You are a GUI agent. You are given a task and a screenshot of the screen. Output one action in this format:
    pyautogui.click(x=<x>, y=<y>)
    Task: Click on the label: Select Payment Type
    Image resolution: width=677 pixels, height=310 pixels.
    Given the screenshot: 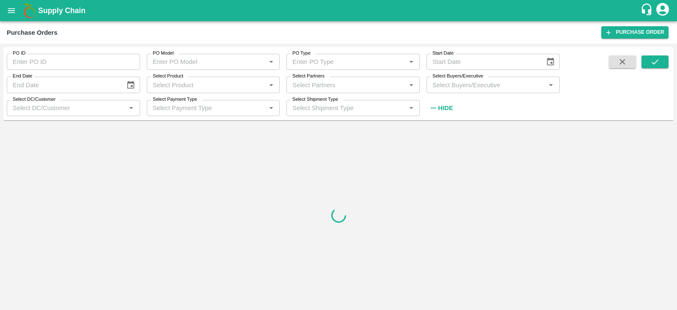 What is the action you would take?
    pyautogui.click(x=175, y=99)
    